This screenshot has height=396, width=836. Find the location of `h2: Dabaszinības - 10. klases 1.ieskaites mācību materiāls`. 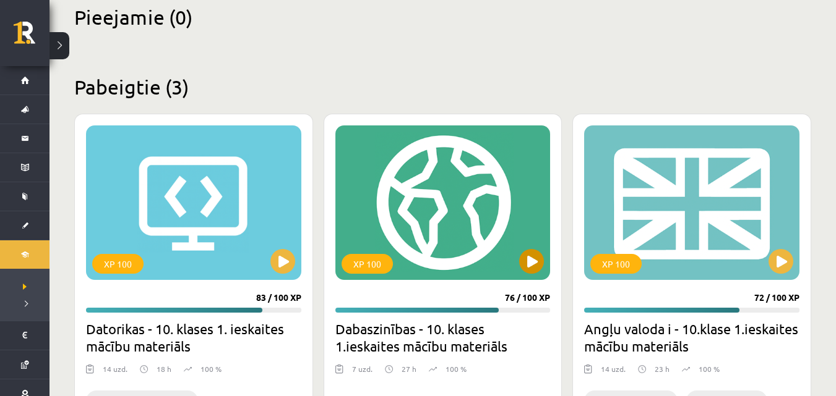

h2: Dabaszinības - 10. klases 1.ieskaites mācību materiāls is located at coordinates (443, 338).